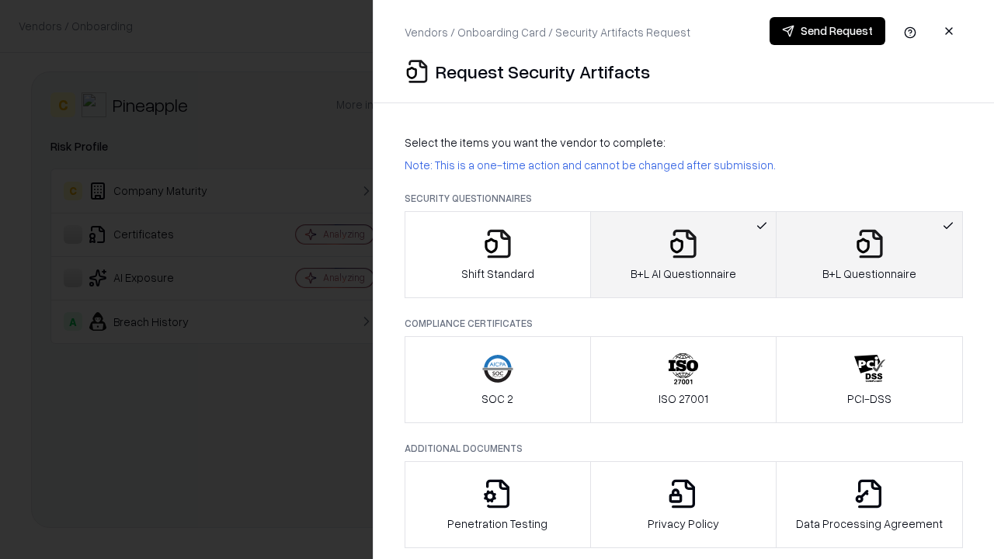 Image resolution: width=994 pixels, height=559 pixels. Describe the element at coordinates (683, 448) in the screenshot. I see `p: Additional Documents` at that location.